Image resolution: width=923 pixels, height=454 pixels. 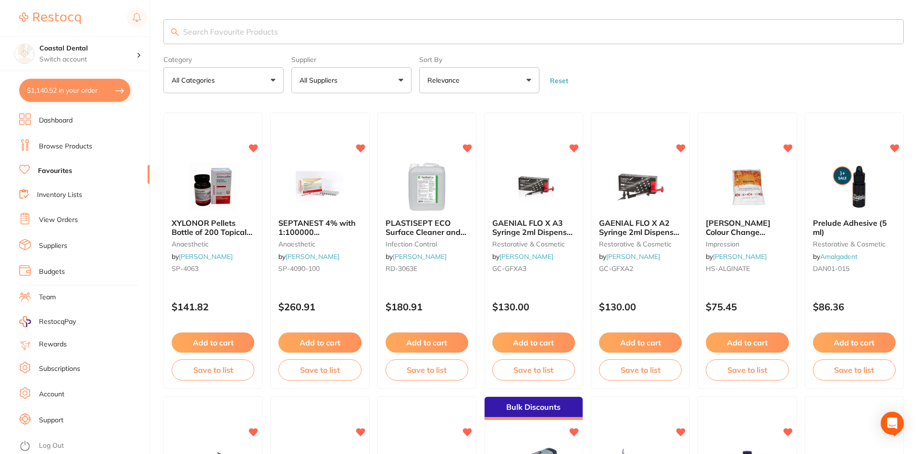 What do you see at coordinates (213, 187) in the screenshot?
I see `img: XYLONOR Pellets Bottle of 200 Topical Anaesthetic` at bounding box center [213, 187].